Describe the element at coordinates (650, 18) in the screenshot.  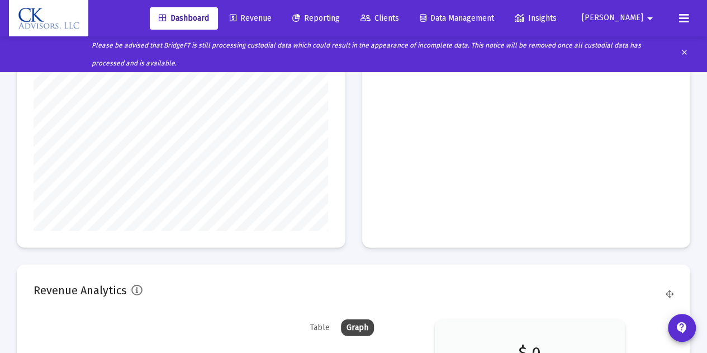
I see `mat-icon: arrow_drop_down` at that location.